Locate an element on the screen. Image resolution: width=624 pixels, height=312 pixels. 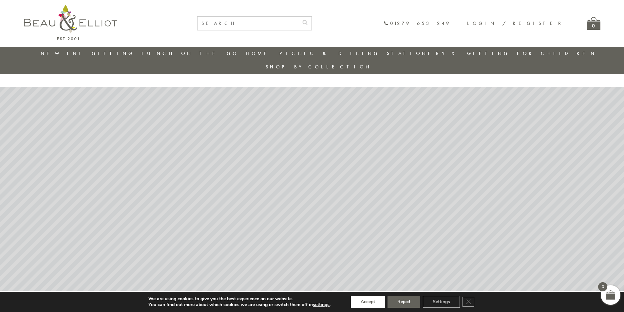
div: 0 is located at coordinates (594, 23).